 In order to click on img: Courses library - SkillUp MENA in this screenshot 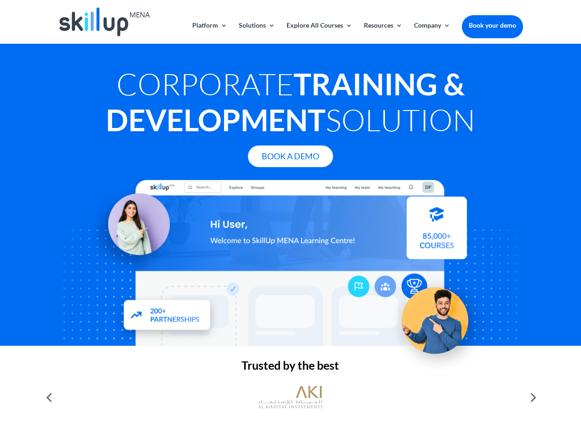, I will do `click(437, 231)`.